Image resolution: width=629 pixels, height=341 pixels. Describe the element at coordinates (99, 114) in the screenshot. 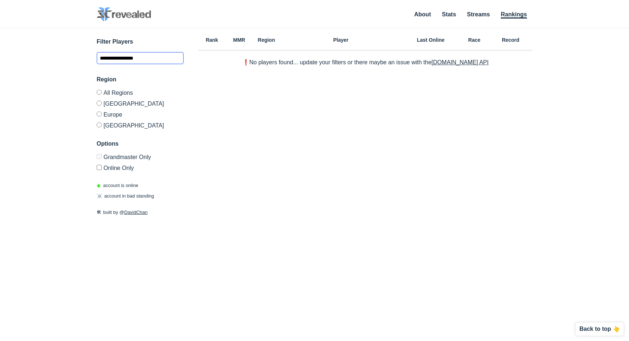

I see `input: Europe` at that location.